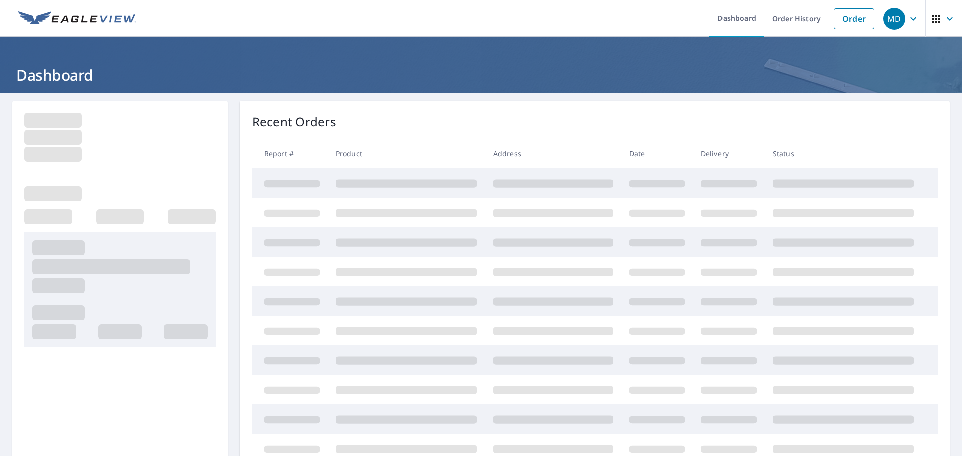 The height and width of the screenshot is (456, 962). What do you see at coordinates (290, 153) in the screenshot?
I see `th: Report #` at bounding box center [290, 153].